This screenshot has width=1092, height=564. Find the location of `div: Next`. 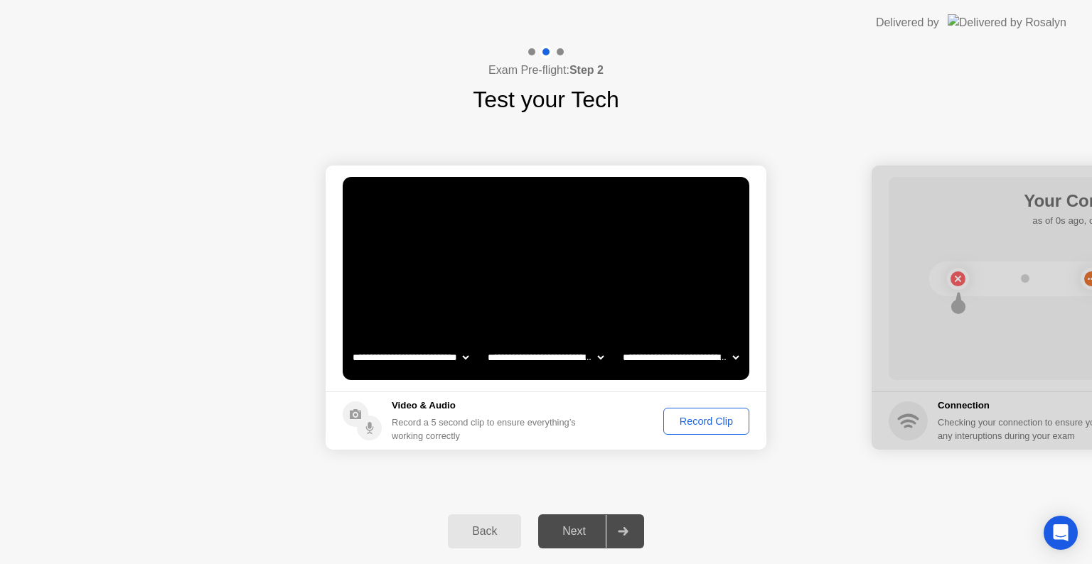

div: Next is located at coordinates (574, 532).